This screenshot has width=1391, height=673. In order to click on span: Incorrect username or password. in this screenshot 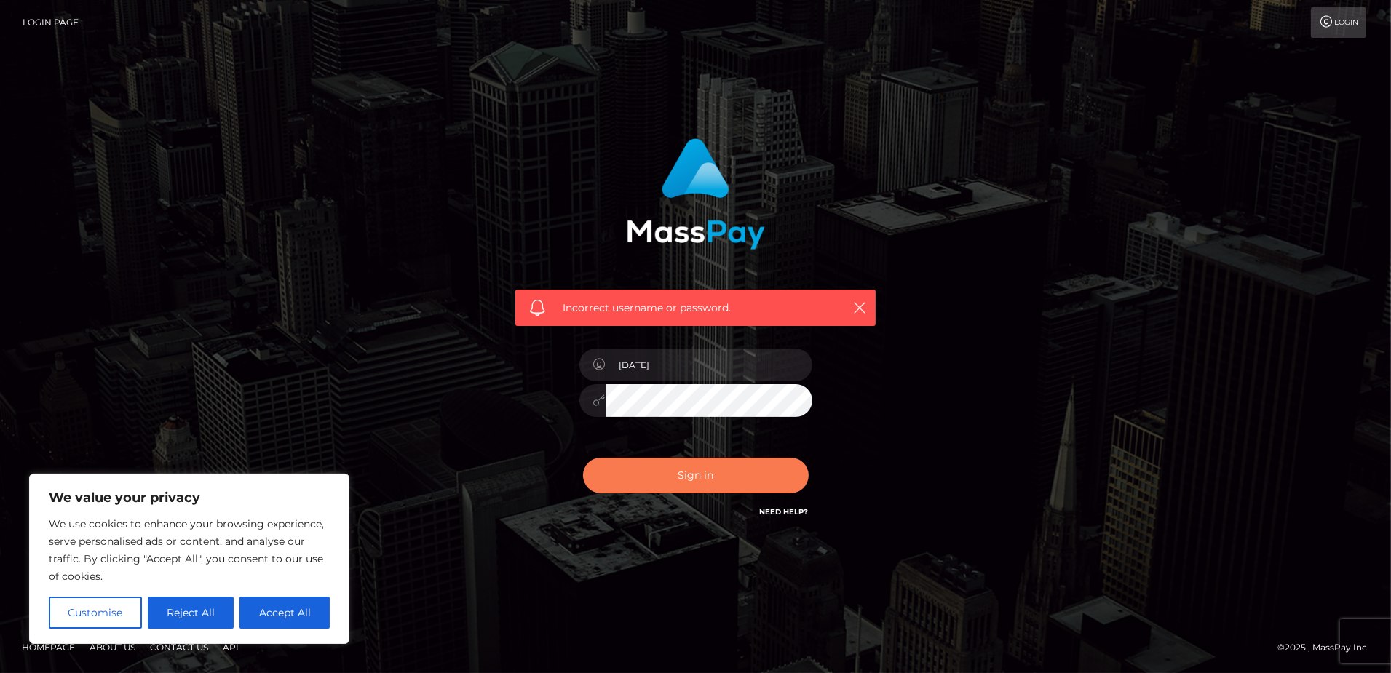, I will do `click(695, 308)`.